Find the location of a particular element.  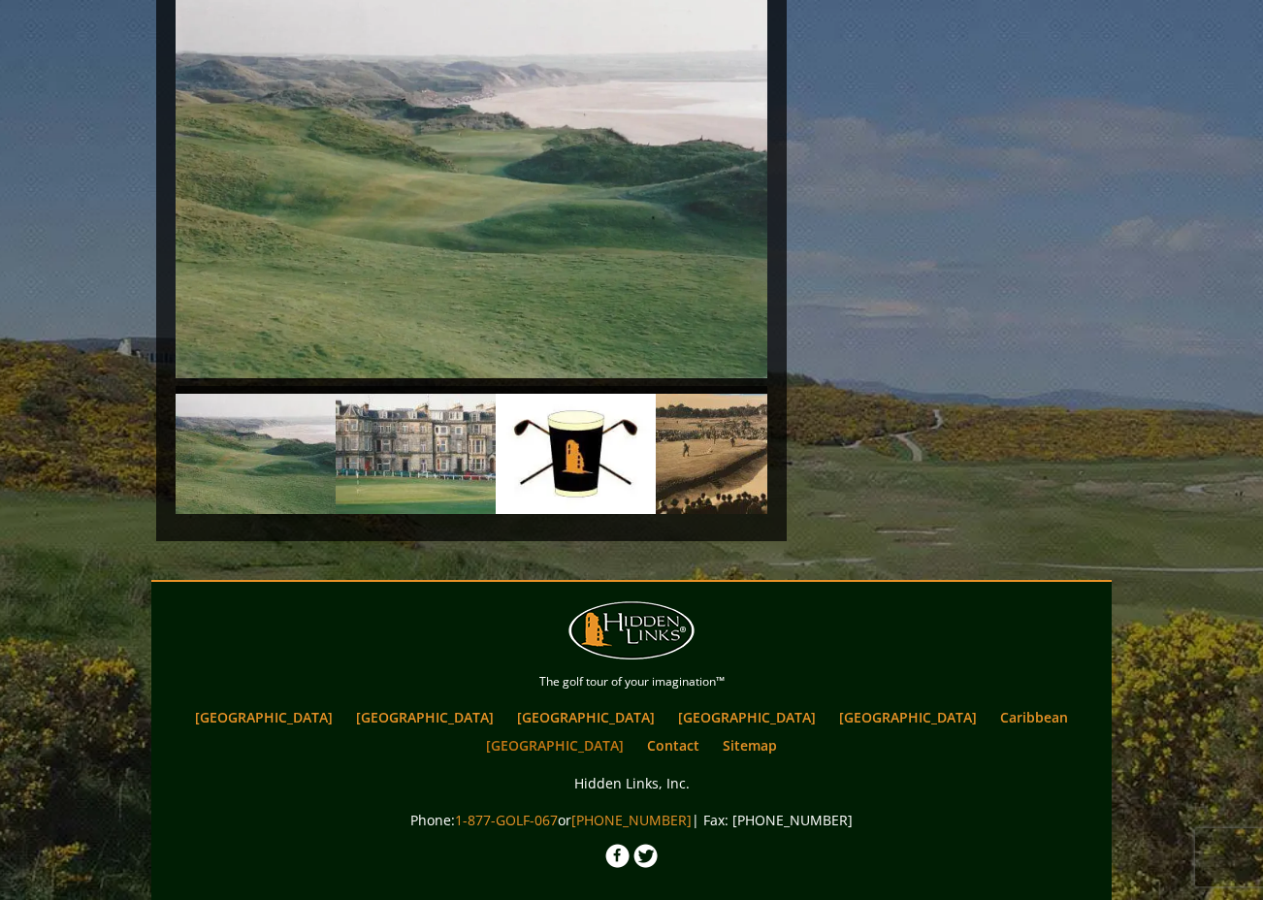

a: Sitemap is located at coordinates (750, 745).